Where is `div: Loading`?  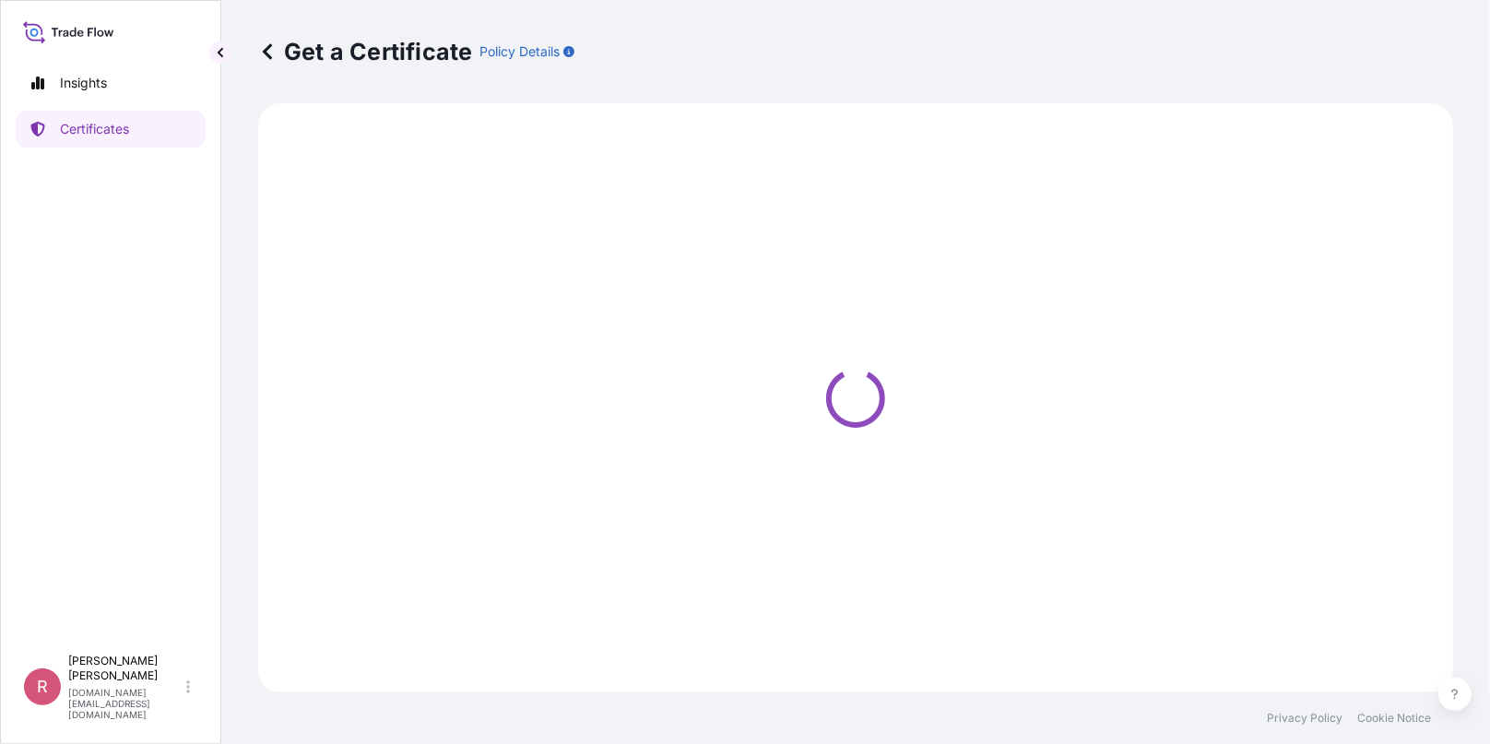
div: Loading is located at coordinates (856, 397).